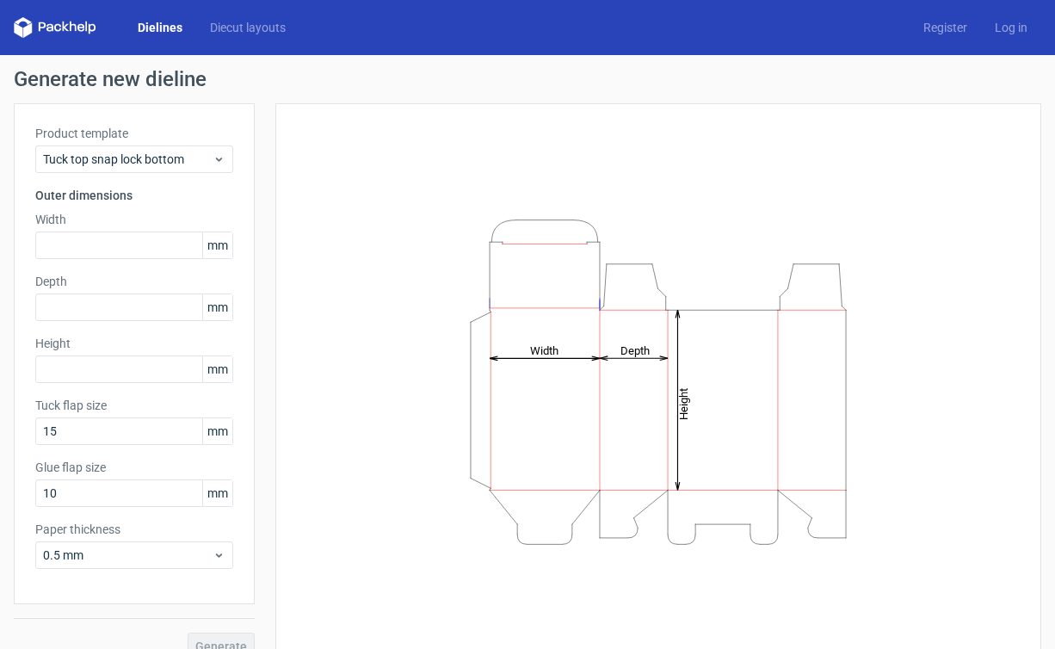 The width and height of the screenshot is (1055, 649). Describe the element at coordinates (134, 281) in the screenshot. I see `label: Depth` at that location.